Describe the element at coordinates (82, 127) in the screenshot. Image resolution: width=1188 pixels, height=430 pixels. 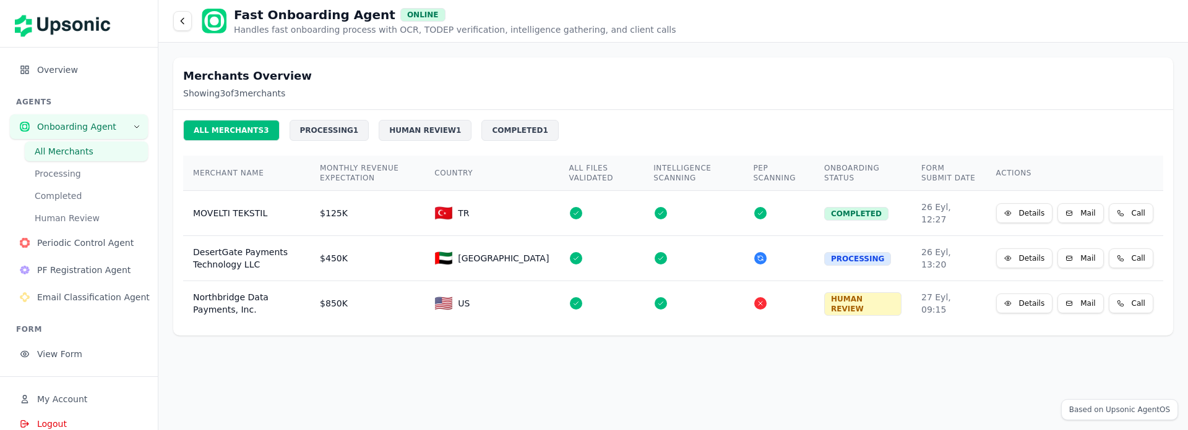
I see `span: Onboarding Agent` at that location.